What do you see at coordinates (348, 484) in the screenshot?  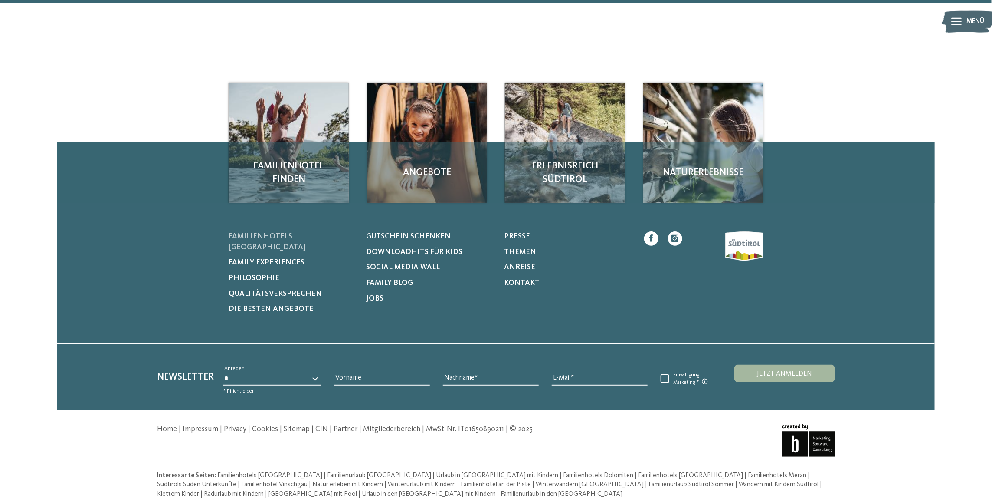 I see `span: Natur erleben mit Kindern` at bounding box center [348, 484].